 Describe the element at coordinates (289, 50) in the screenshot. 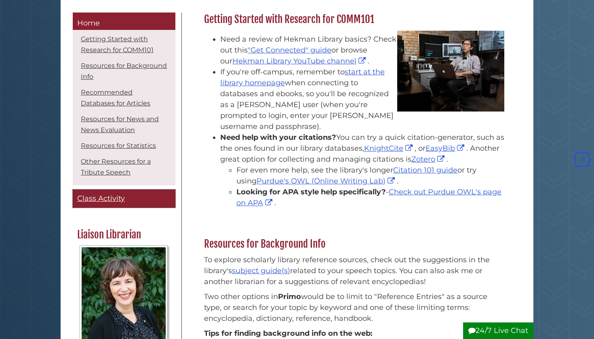

I see `a: "Get Connected" guide` at that location.